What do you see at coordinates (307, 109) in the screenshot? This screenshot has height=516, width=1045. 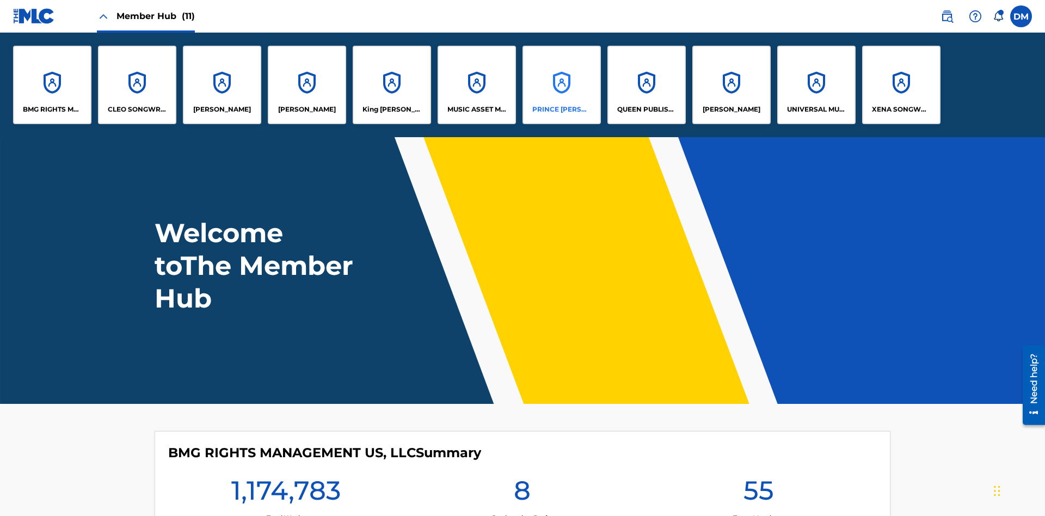 I see `p: EYAMA MCSINGER` at bounding box center [307, 109].